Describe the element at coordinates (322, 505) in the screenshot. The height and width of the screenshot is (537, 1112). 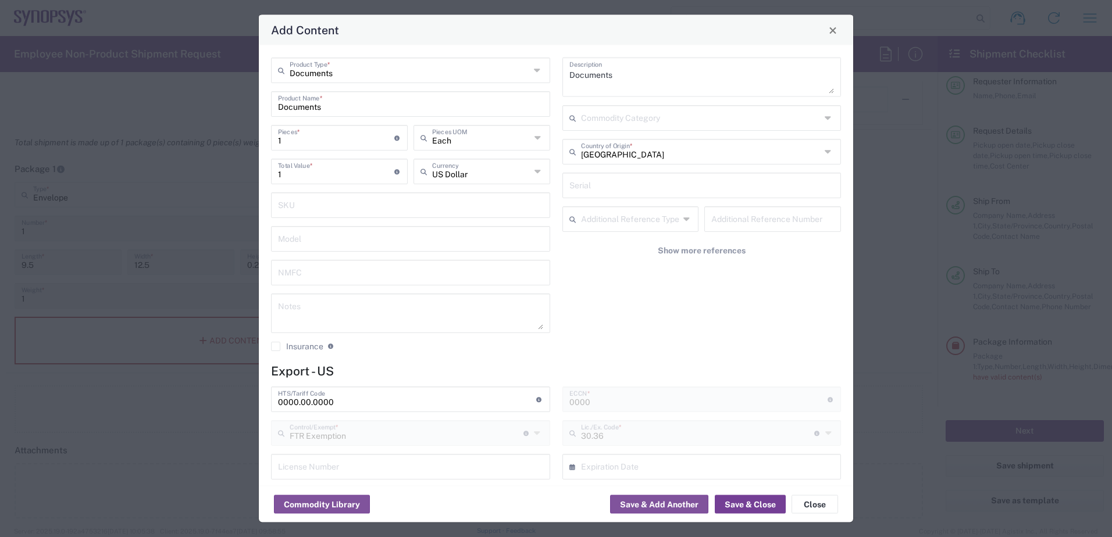
I see `button: Commodity Library` at that location.